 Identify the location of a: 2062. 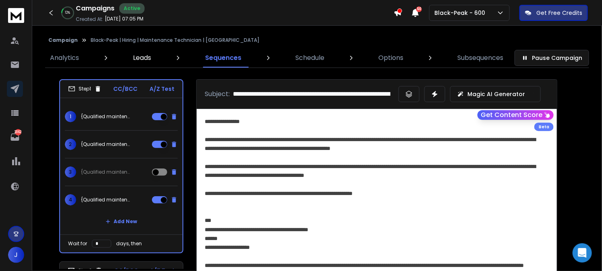
(15, 137).